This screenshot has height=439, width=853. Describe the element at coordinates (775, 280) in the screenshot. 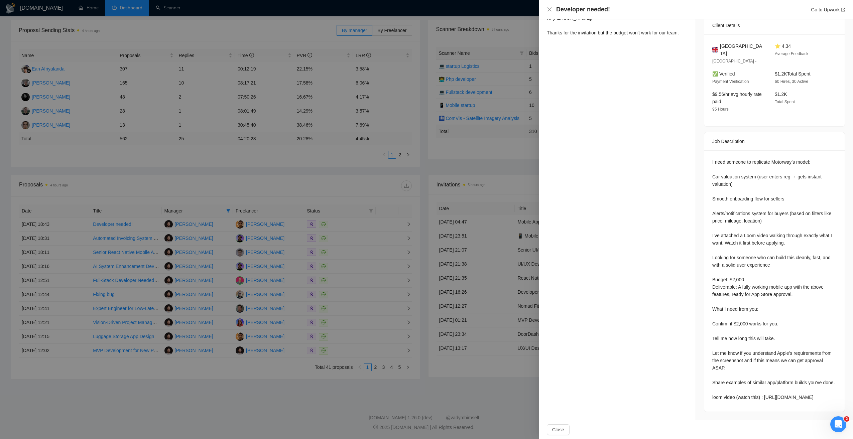

I see `div: I need someone to replicate Motorway’s model: Car valuation system (user enters reg → gets instan...` at that location.